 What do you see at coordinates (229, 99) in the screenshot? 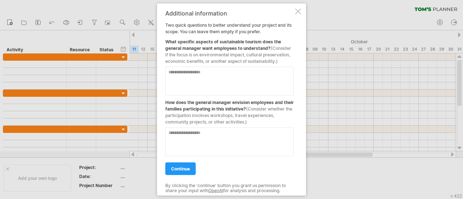
I see `div: Two quick questions to better understand your project and its scope. You can leave them empty if ...` at bounding box center [229, 99].